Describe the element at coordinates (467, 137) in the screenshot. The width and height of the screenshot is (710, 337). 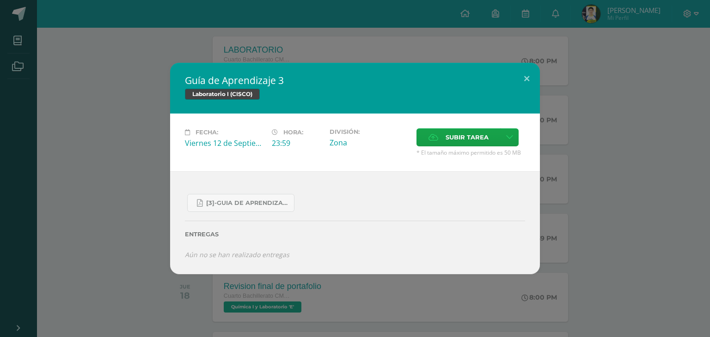
I see `span: Subir tarea` at that location.